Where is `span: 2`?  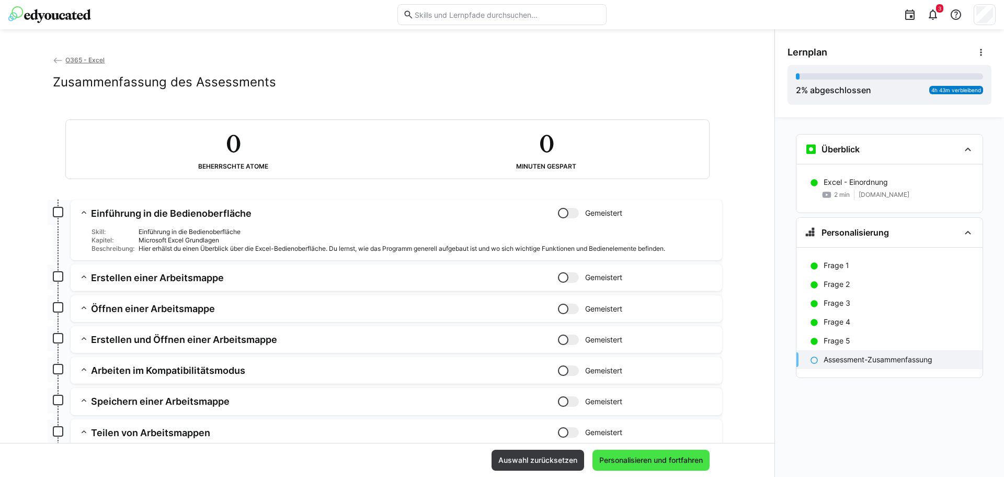
span: 2 is located at coordinates (799, 90).